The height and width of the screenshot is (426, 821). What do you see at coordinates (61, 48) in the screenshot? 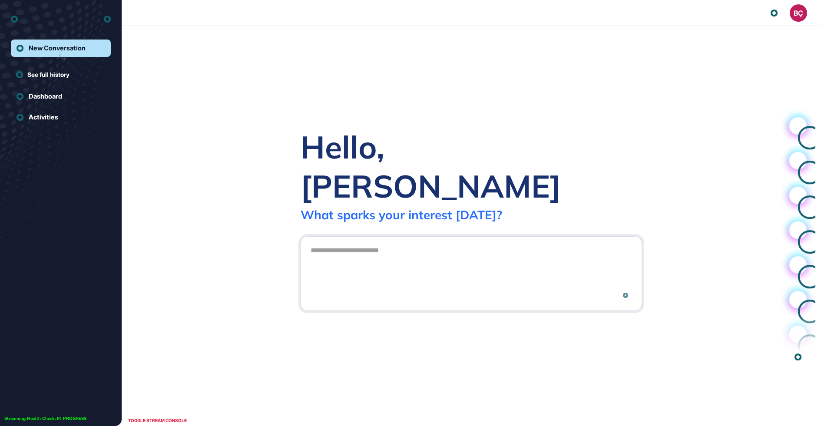
I see `a: New Conversation` at bounding box center [61, 48].